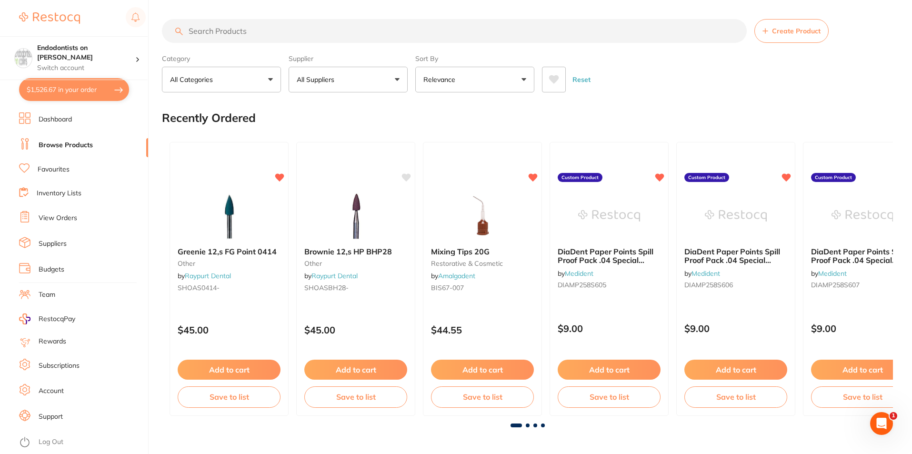  What do you see at coordinates (356, 288) in the screenshot?
I see `small: SHOASBH28-` at bounding box center [356, 288].